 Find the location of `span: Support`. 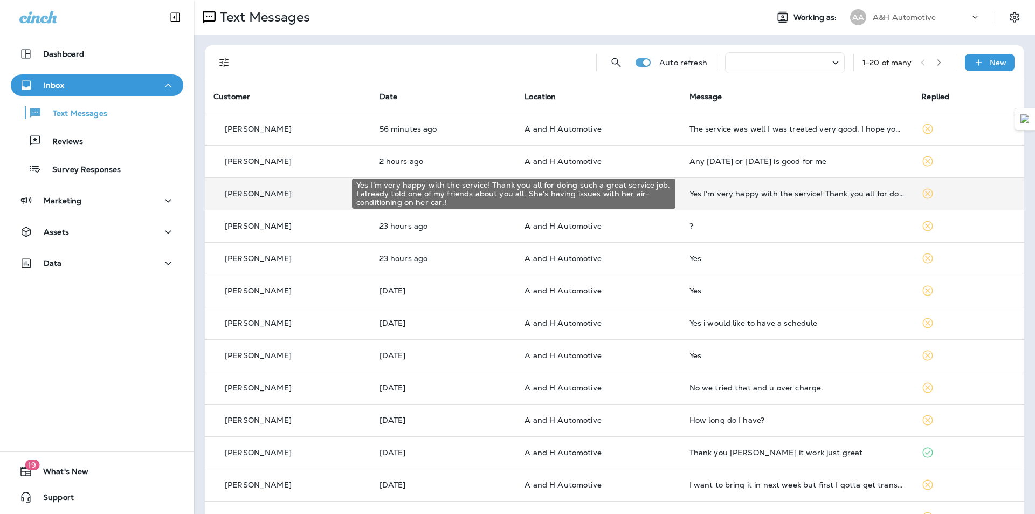

span: Support is located at coordinates (53, 499).